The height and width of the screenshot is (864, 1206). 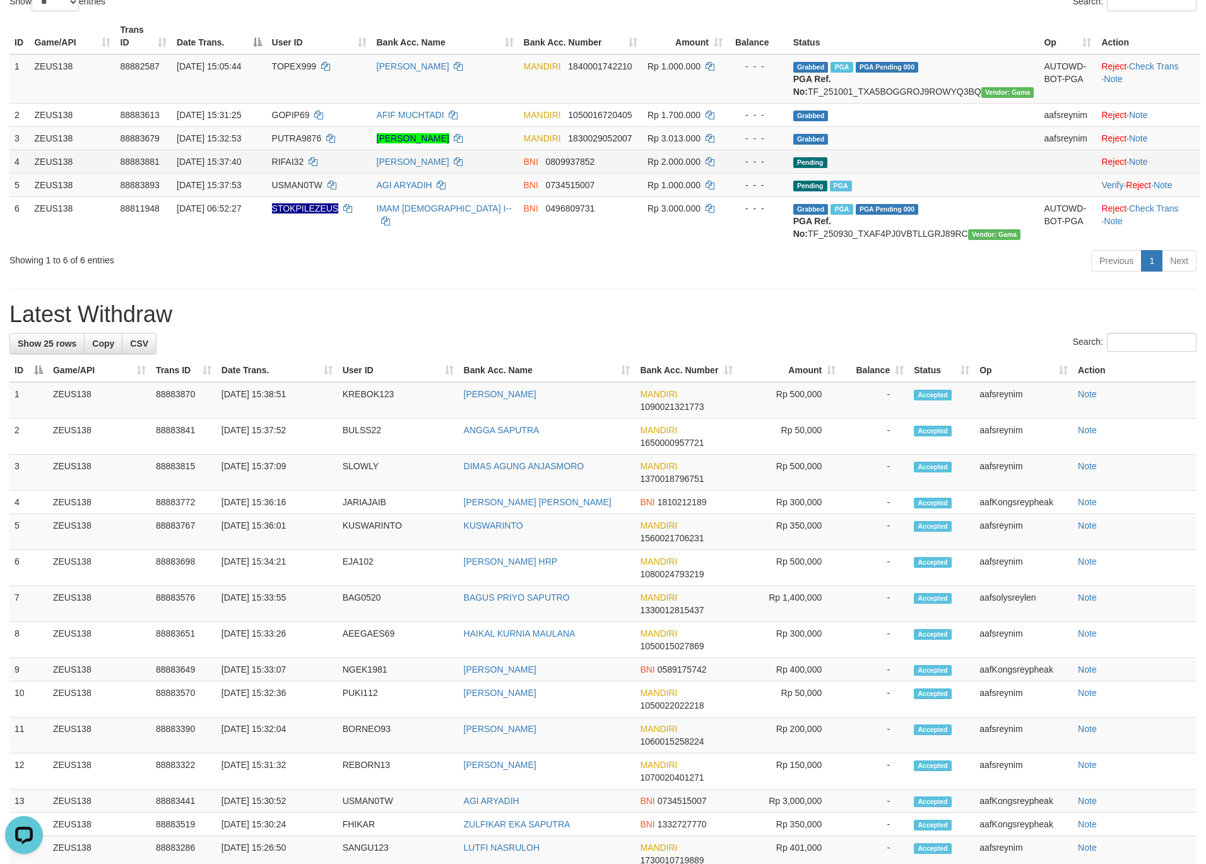 What do you see at coordinates (28, 532) in the screenshot?
I see `td: 5` at bounding box center [28, 532].